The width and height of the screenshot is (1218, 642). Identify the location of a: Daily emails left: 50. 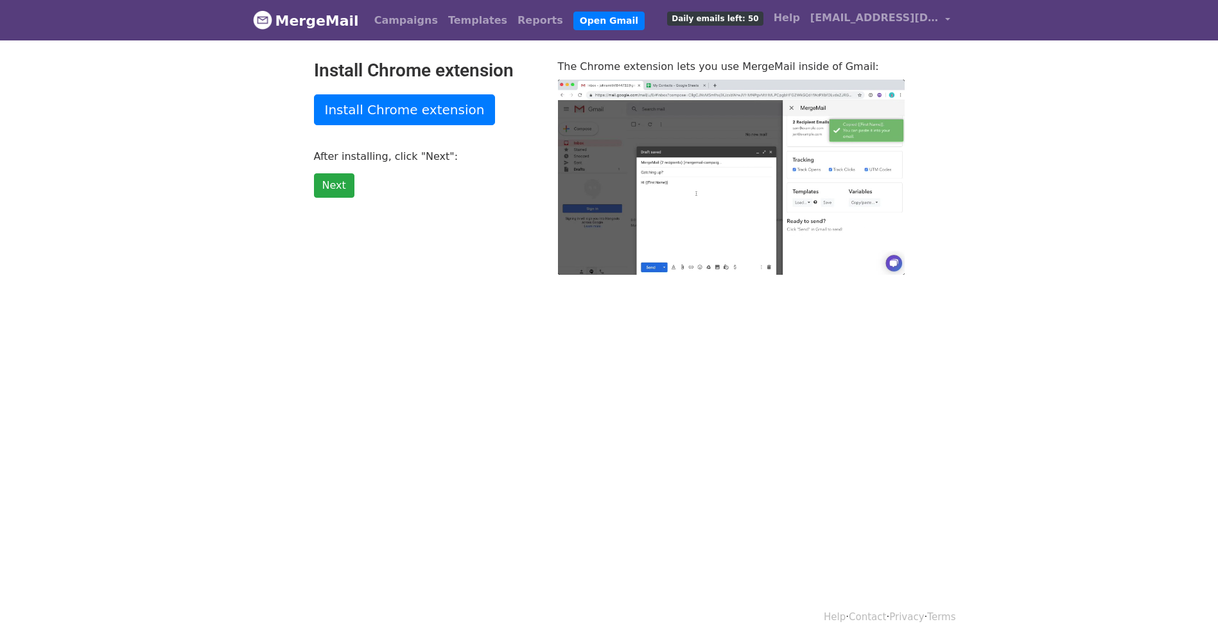
(715, 18).